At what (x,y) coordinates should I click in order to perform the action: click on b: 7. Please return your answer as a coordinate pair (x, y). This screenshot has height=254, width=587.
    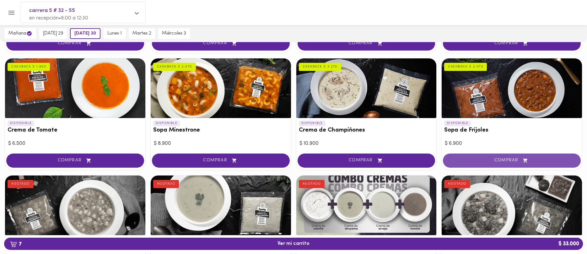
    Looking at the image, I should click on (16, 244).